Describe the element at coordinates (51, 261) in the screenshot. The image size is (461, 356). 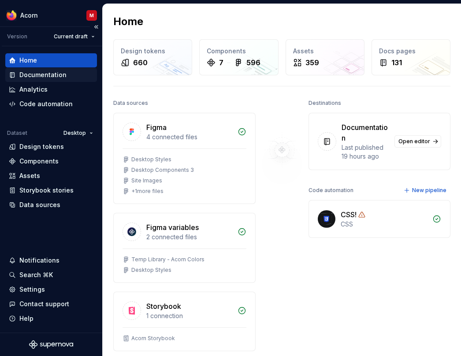
I see `button: Notifications` at that location.